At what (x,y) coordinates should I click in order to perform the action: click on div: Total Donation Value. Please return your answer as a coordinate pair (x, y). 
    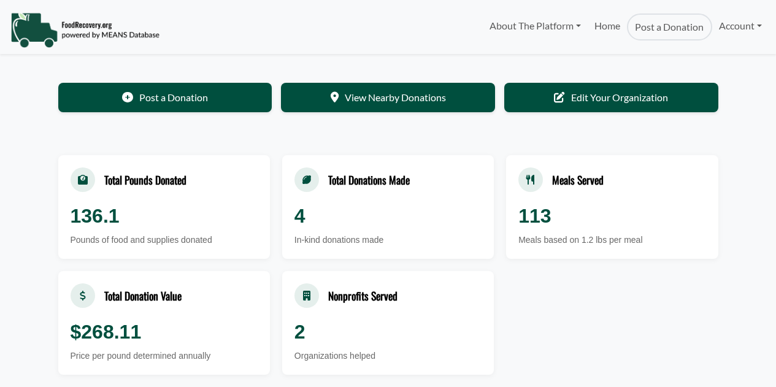
    Looking at the image, I should click on (143, 296).